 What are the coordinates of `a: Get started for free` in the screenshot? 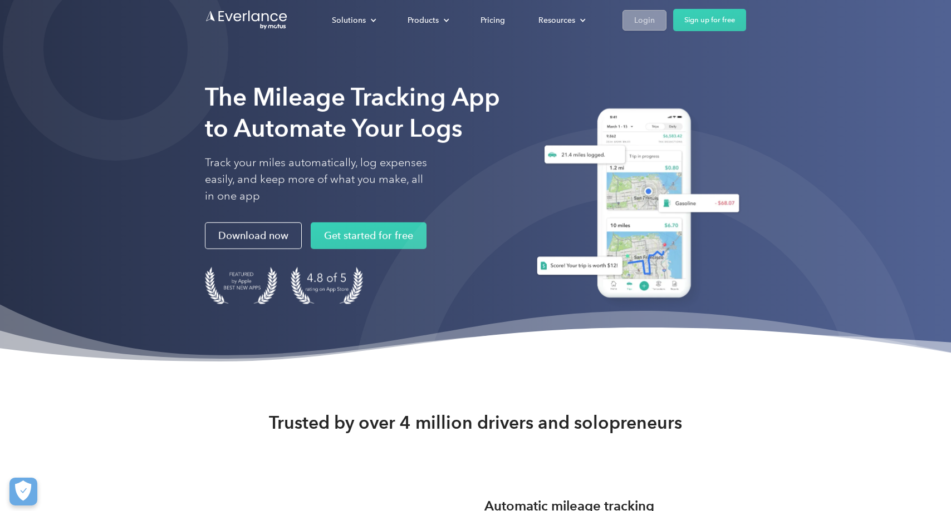 It's located at (368, 236).